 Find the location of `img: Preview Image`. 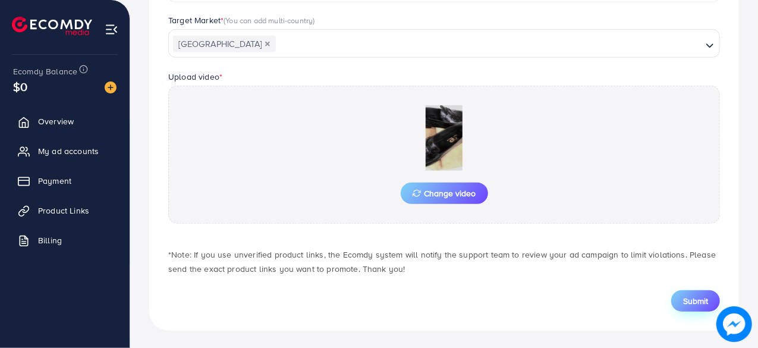

img: Preview Image is located at coordinates (444, 138).